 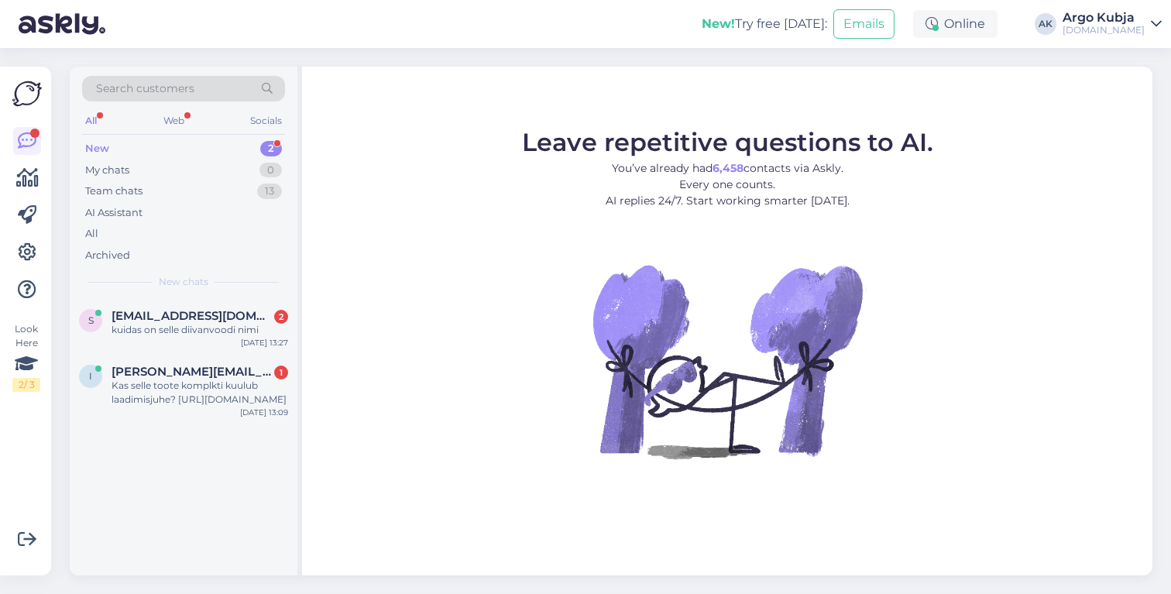 I want to click on span: s, so click(x=91, y=320).